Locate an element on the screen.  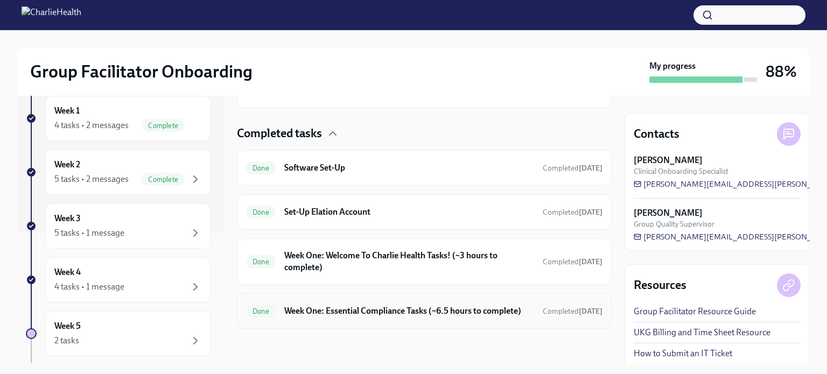
strong: My progress is located at coordinates (673, 66).